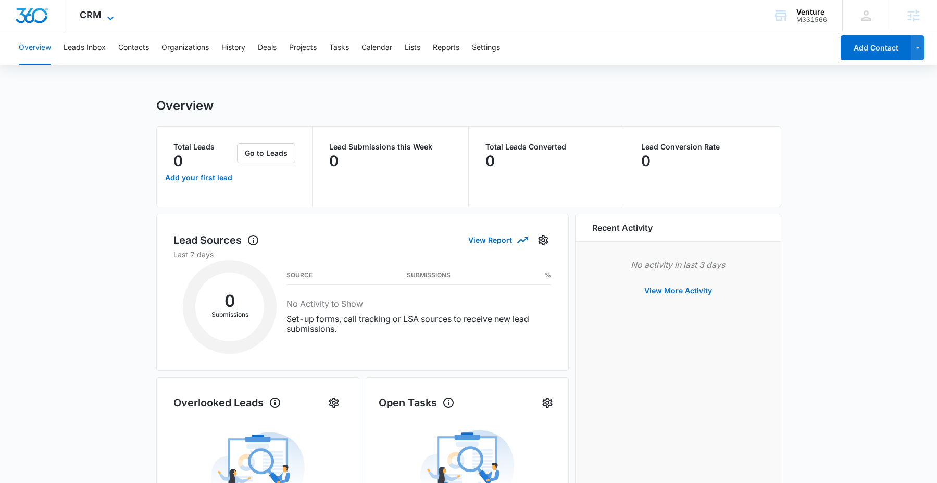 The image size is (937, 483). What do you see at coordinates (446, 48) in the screenshot?
I see `button: Reports` at bounding box center [446, 48].